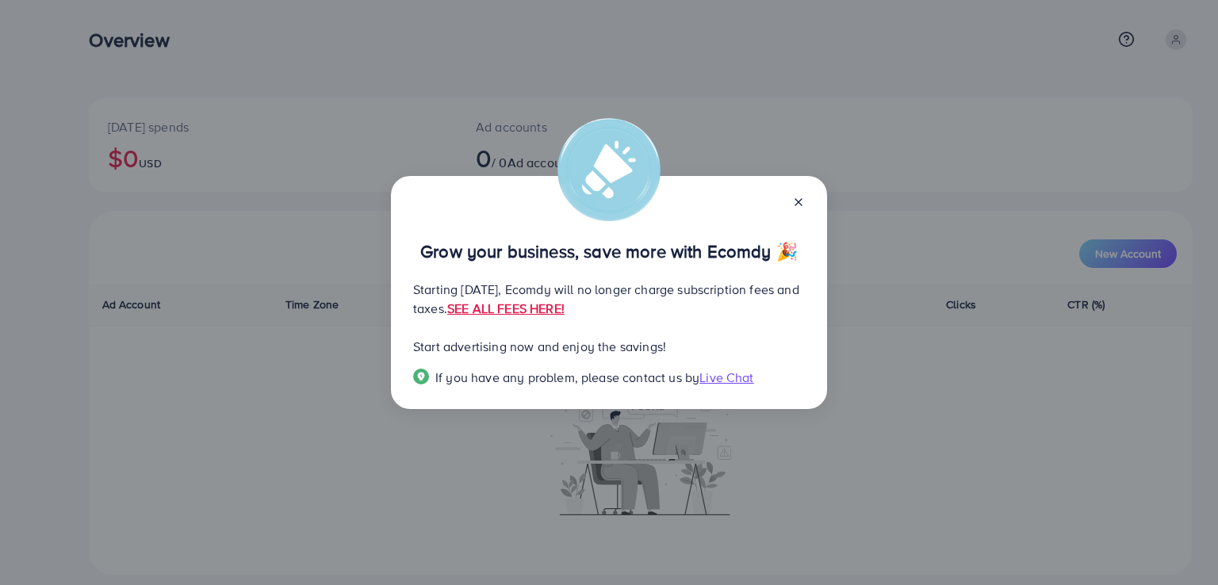 This screenshot has height=585, width=1218. I want to click on p: Grow your business, save more with Ecomdy 🎉, so click(609, 251).